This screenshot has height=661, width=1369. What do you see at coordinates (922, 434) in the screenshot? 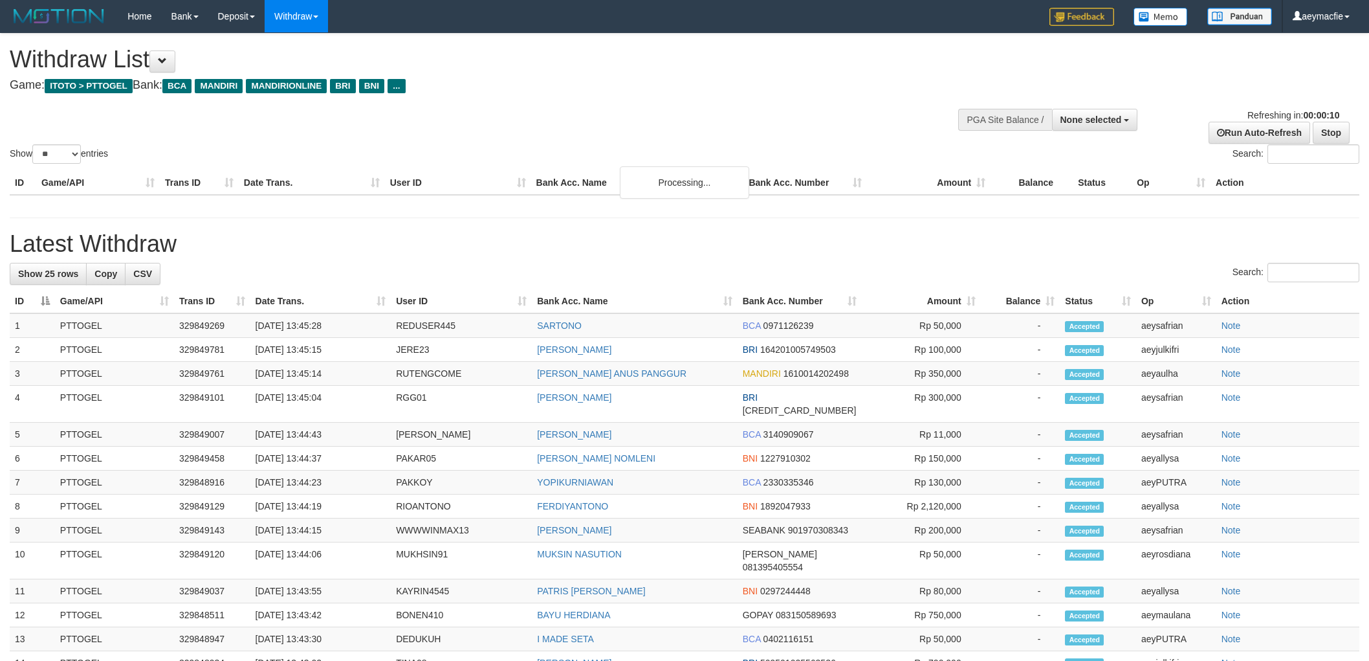
I see `td: Rp 11,000` at bounding box center [922, 434].